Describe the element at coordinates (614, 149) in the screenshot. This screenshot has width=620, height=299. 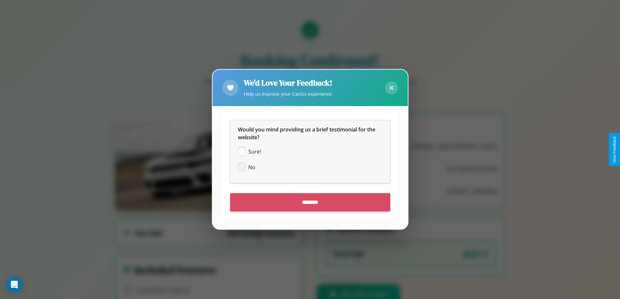
I see `div: Give Feedback` at that location.